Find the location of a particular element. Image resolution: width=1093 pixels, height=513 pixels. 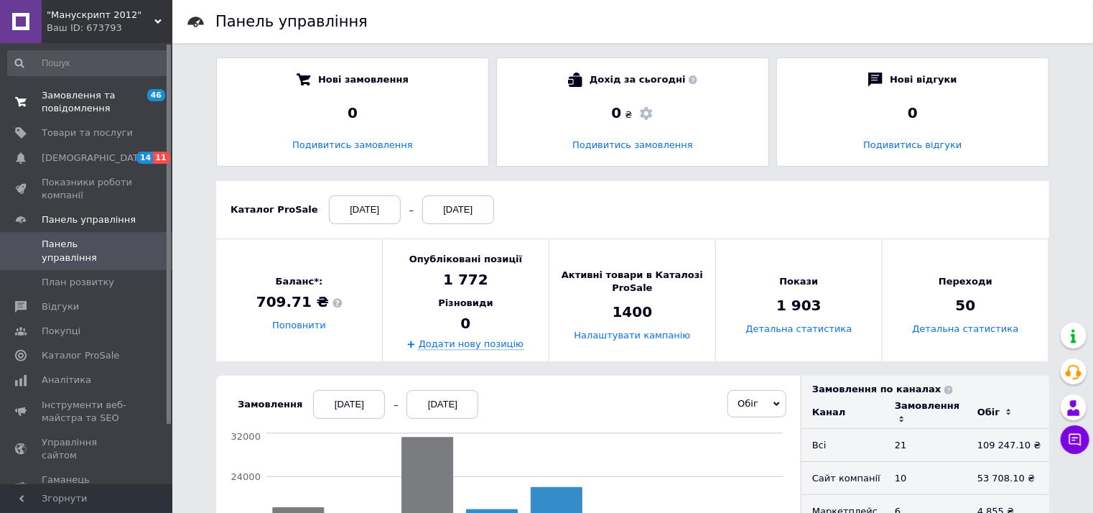

span: Управління сайтом is located at coordinates (87, 449).